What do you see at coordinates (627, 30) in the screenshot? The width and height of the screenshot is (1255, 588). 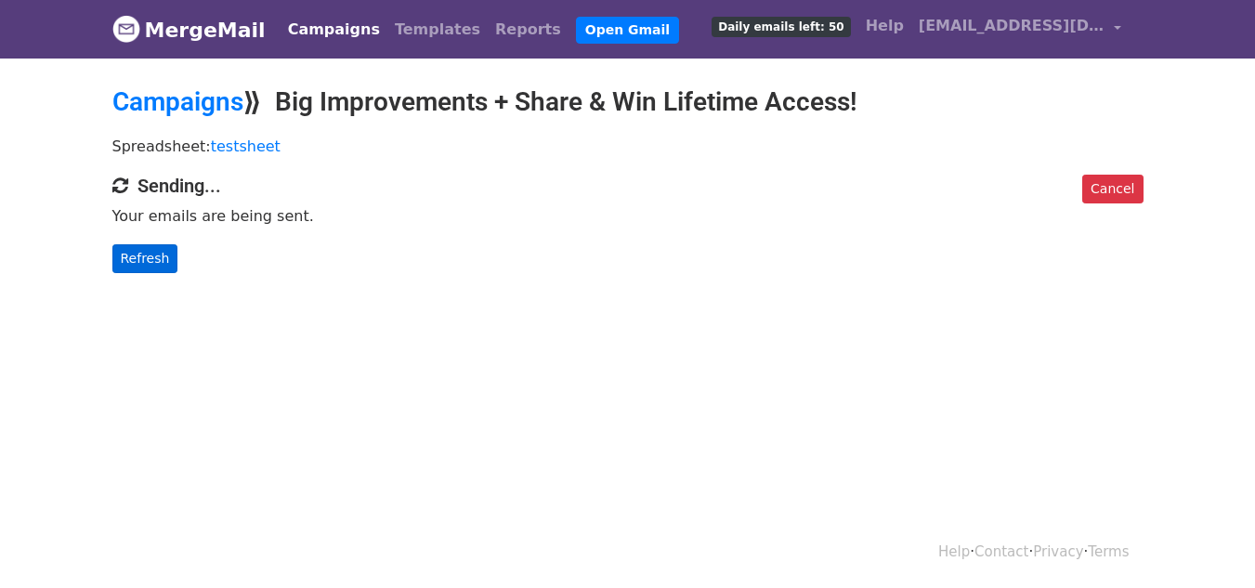 I see `a: Open Gmail` at bounding box center [627, 30].